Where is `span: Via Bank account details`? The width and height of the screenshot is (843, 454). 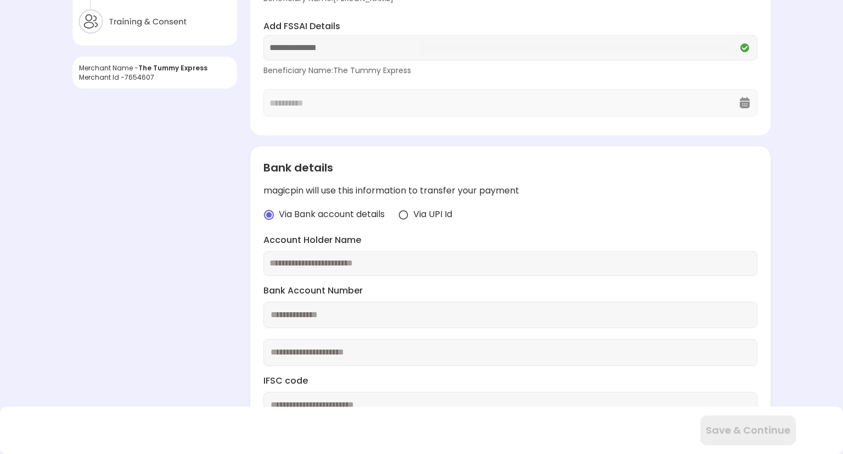 span: Via Bank account details is located at coordinates (332, 214).